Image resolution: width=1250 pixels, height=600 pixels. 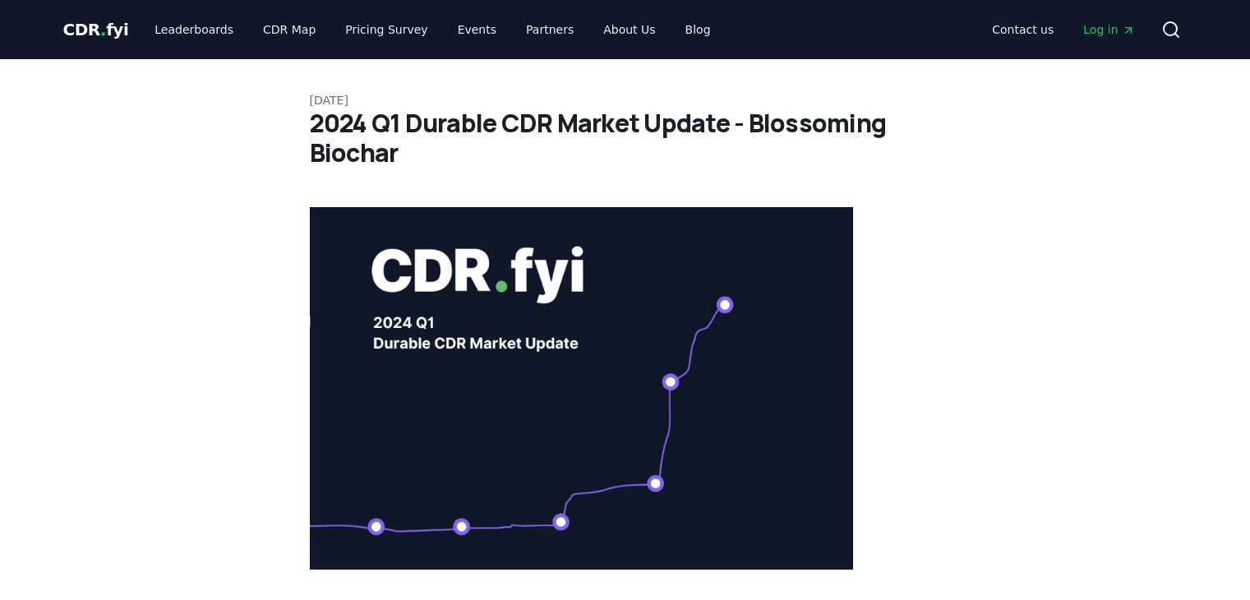 What do you see at coordinates (1022, 30) in the screenshot?
I see `a: Contact us` at bounding box center [1022, 30].